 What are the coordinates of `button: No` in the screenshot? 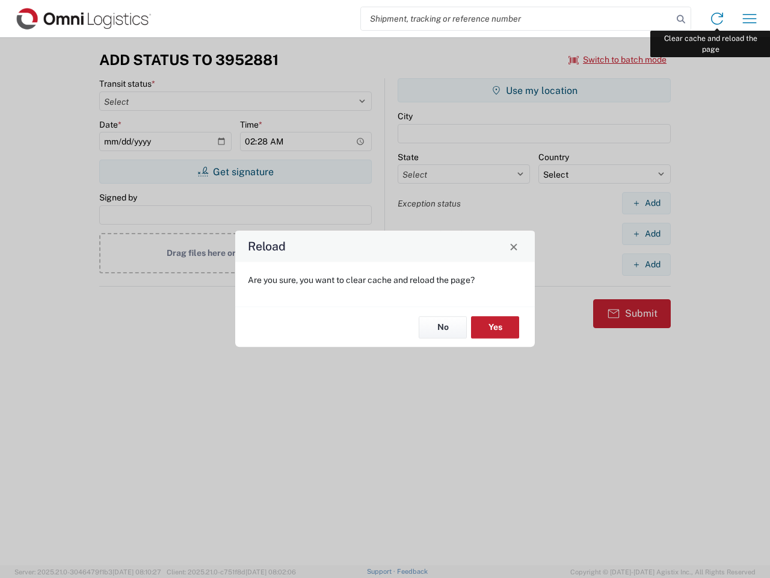 It's located at (443, 327).